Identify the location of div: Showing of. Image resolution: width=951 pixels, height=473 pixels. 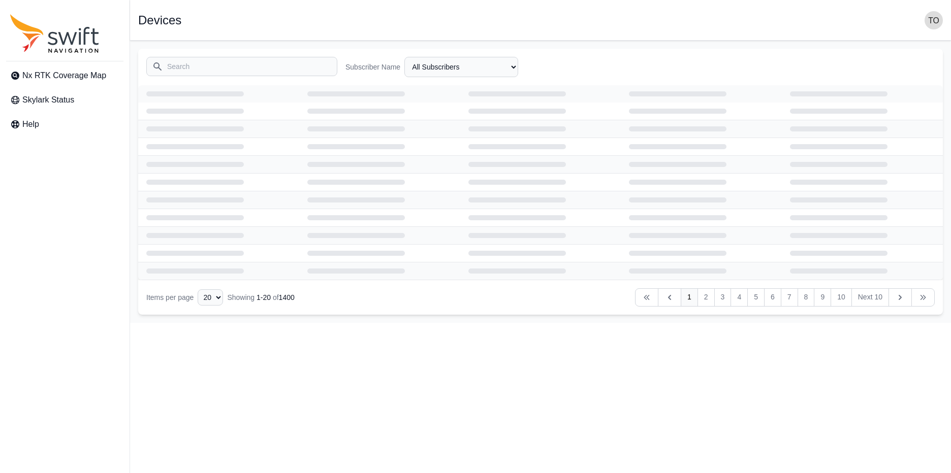
(260, 298).